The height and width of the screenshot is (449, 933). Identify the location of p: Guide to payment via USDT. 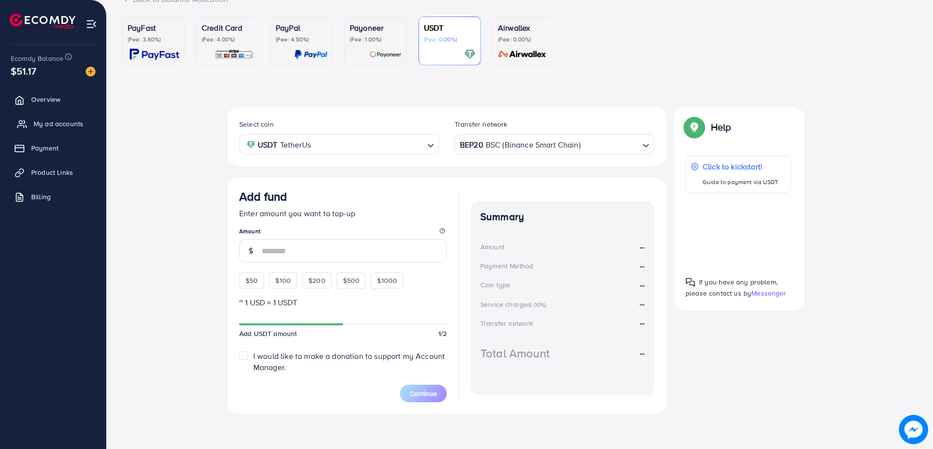
(740, 182).